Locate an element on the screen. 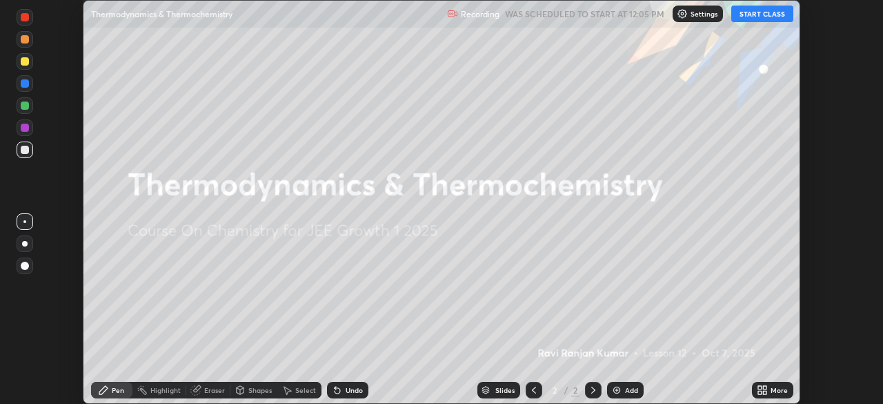 This screenshot has height=404, width=883. p: Settings is located at coordinates (704, 14).